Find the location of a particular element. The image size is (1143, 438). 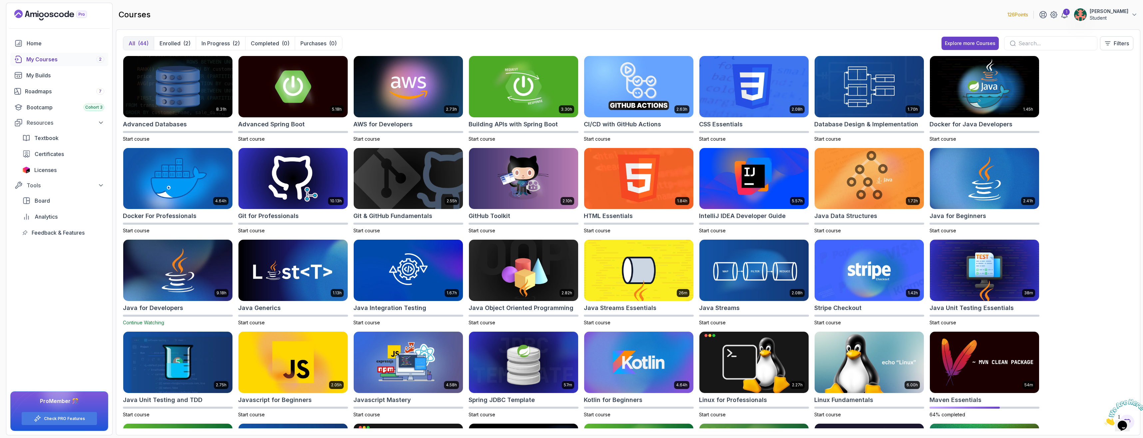

img: Kotlin for Beginners card is located at coordinates (639, 362).